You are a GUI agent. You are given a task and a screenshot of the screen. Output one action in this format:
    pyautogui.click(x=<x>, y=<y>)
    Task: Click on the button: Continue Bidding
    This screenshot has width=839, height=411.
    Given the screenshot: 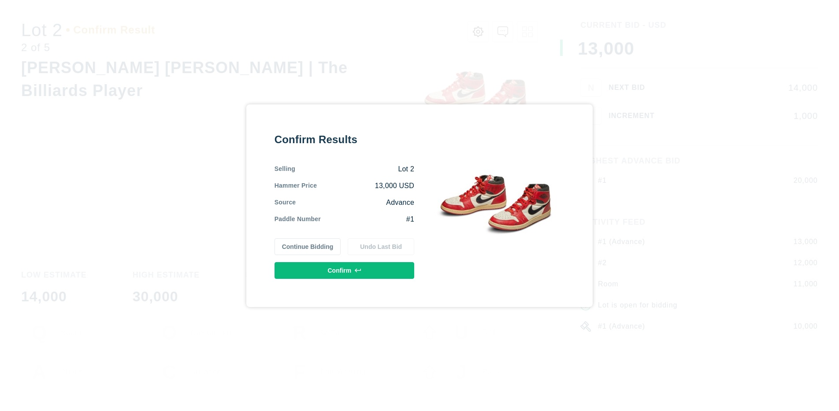 What is the action you would take?
    pyautogui.click(x=308, y=247)
    